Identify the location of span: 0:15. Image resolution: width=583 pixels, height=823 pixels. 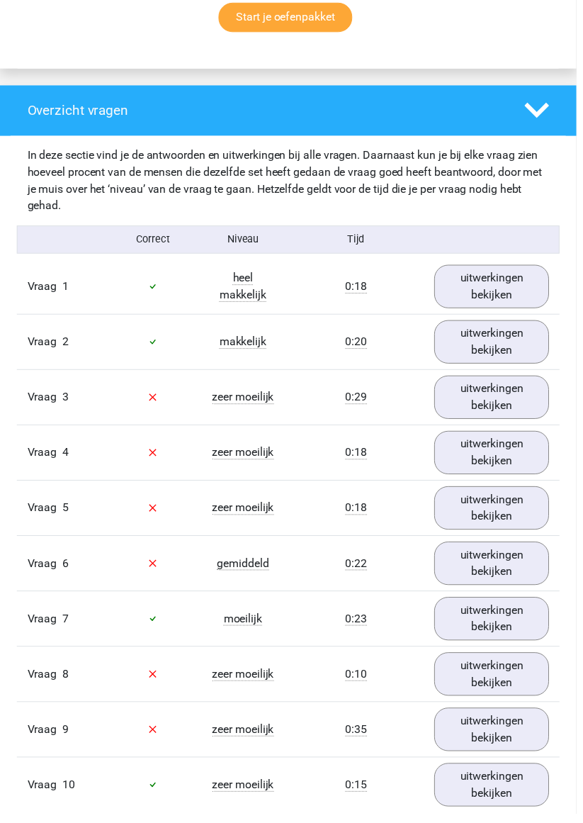
(360, 794).